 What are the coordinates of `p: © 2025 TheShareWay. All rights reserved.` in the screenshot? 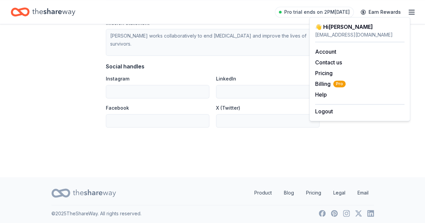 It's located at (96, 213).